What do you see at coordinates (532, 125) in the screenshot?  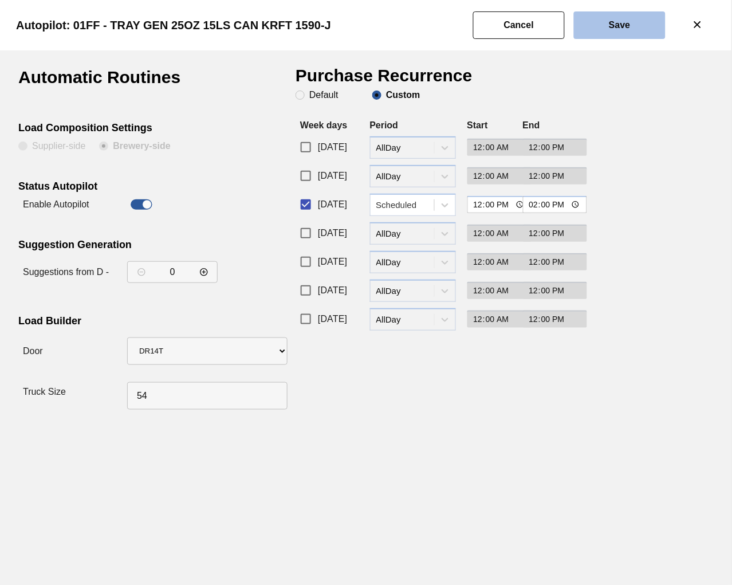 I see `label: End` at bounding box center [532, 125].